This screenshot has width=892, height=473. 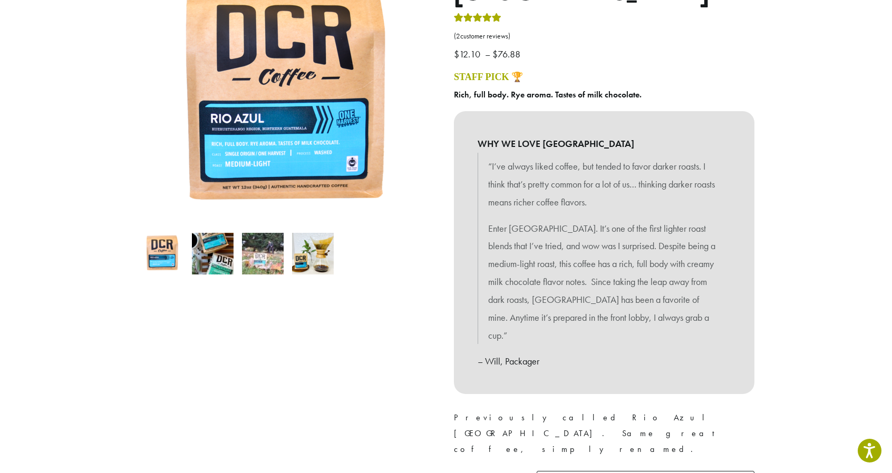 I want to click on a: STAFF PICK 🏆, so click(x=488, y=77).